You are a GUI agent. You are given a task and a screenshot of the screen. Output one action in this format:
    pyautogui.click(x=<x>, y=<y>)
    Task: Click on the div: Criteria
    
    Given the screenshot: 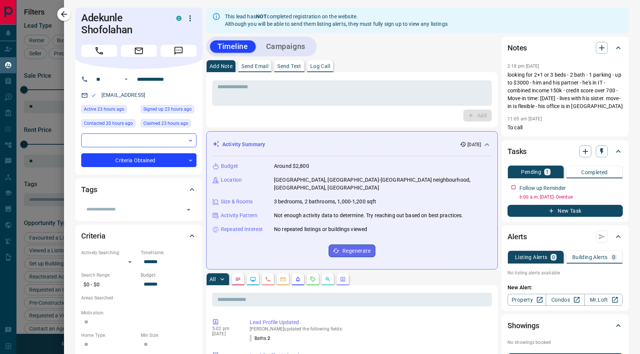 What is the action you would take?
    pyautogui.click(x=139, y=236)
    